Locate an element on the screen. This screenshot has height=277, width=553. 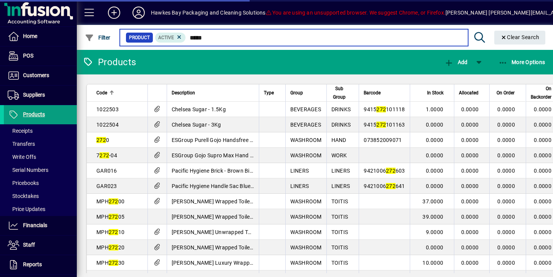
span: Add is located at coordinates (456, 62).